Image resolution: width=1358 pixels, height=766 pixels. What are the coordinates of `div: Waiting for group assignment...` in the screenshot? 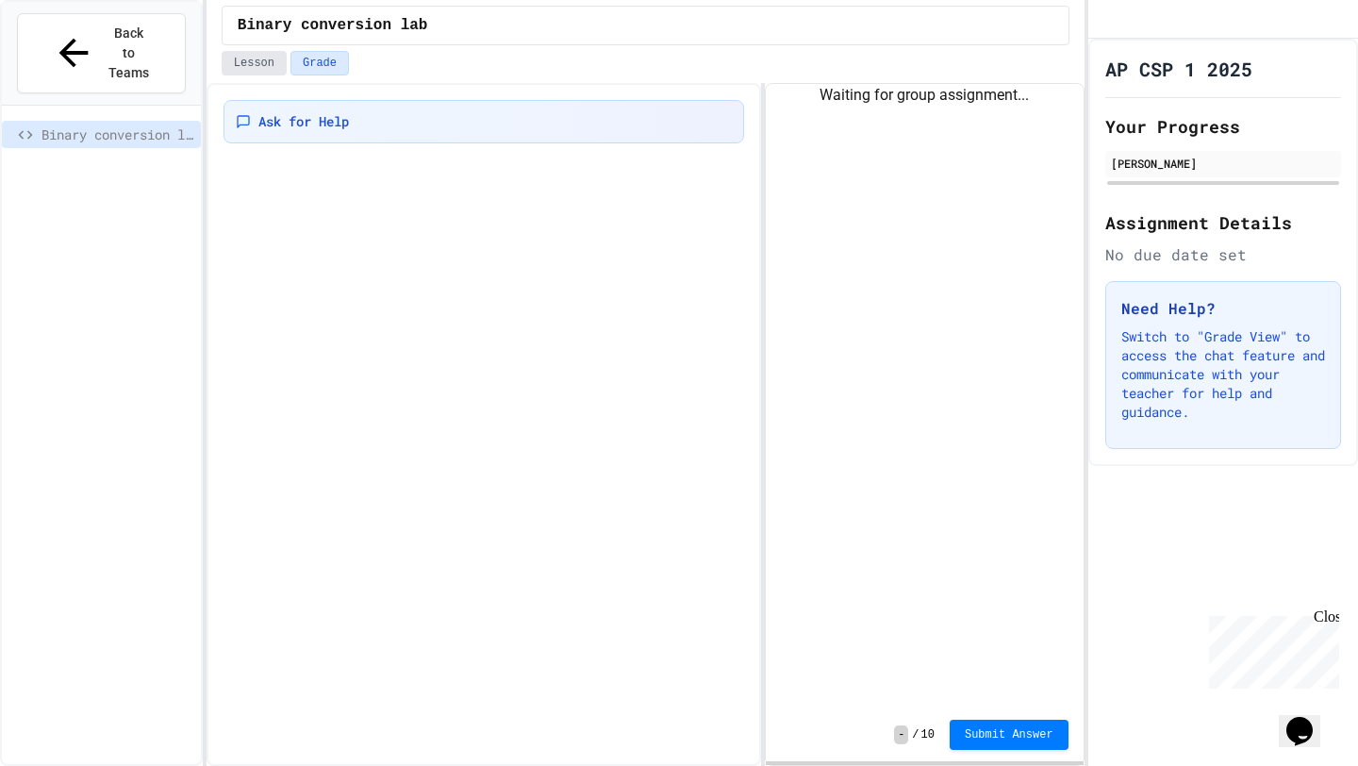 It's located at (924, 95).